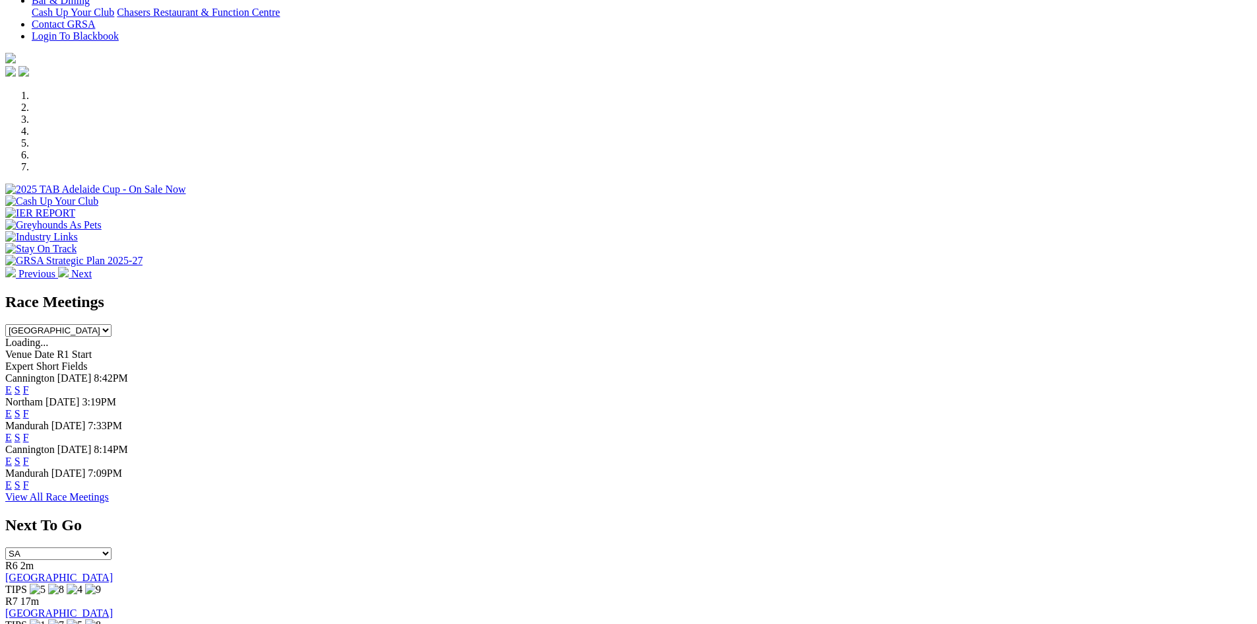 The height and width of the screenshot is (624, 1257). What do you see at coordinates (198, 12) in the screenshot?
I see `a: Chasers Restaurant & Function Centre` at bounding box center [198, 12].